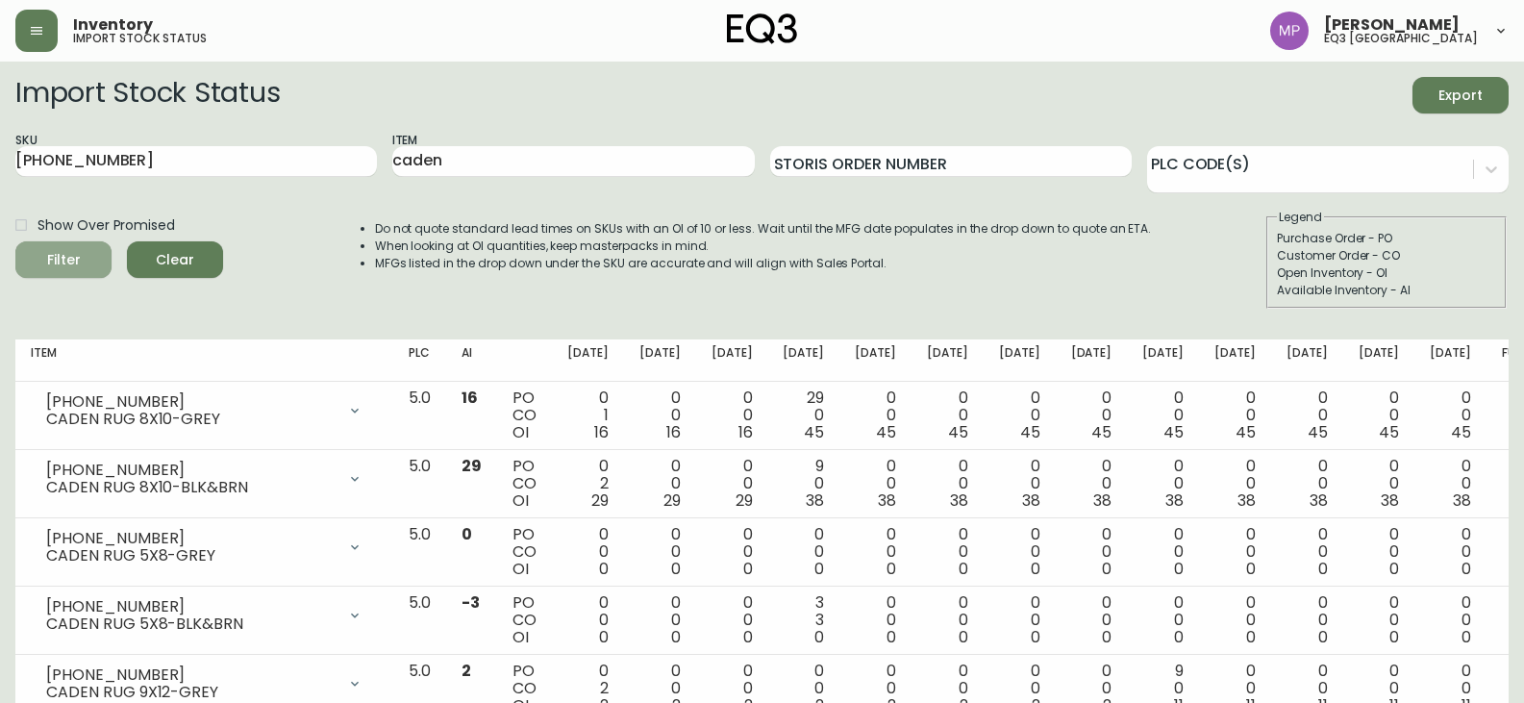 The width and height of the screenshot is (1524, 703). Describe the element at coordinates (1289, 31) in the screenshot. I see `img: 898fb1fef72bdc68defcae31627d8d29` at that location.